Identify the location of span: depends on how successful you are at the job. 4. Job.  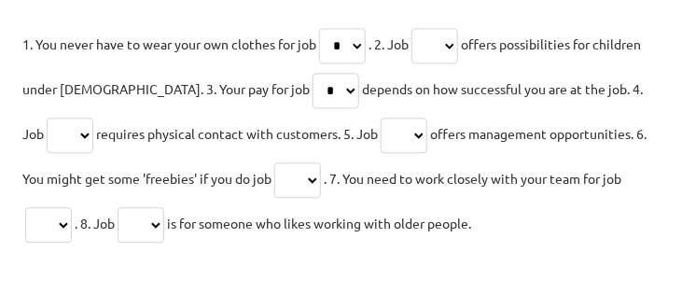
(332, 111).